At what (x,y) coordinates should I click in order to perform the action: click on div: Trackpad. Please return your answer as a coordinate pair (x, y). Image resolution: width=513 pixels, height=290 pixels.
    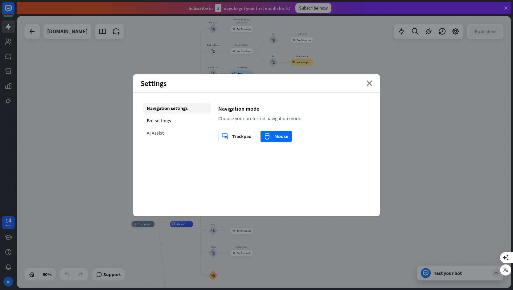
    Looking at the image, I should click on (237, 136).